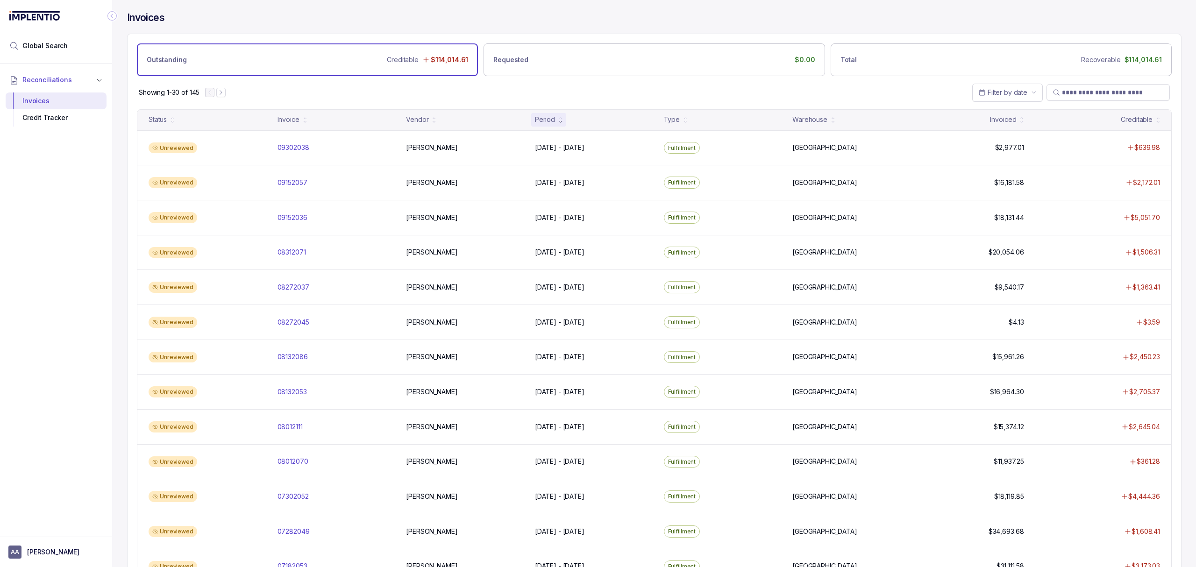 This screenshot has width=1196, height=567. What do you see at coordinates (45, 46) in the screenshot?
I see `span: Global Search` at bounding box center [45, 46].